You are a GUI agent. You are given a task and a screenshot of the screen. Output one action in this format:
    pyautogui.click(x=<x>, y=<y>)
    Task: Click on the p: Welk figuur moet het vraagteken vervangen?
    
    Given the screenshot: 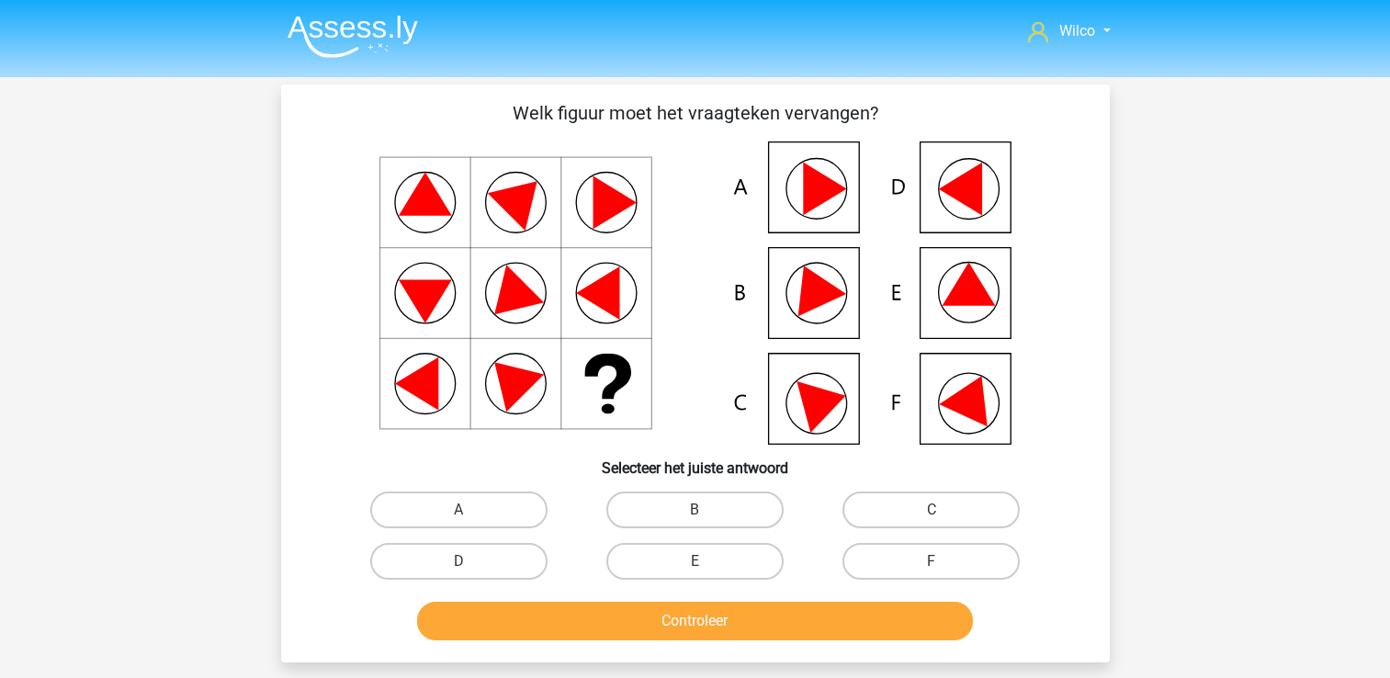 What is the action you would take?
    pyautogui.click(x=695, y=113)
    